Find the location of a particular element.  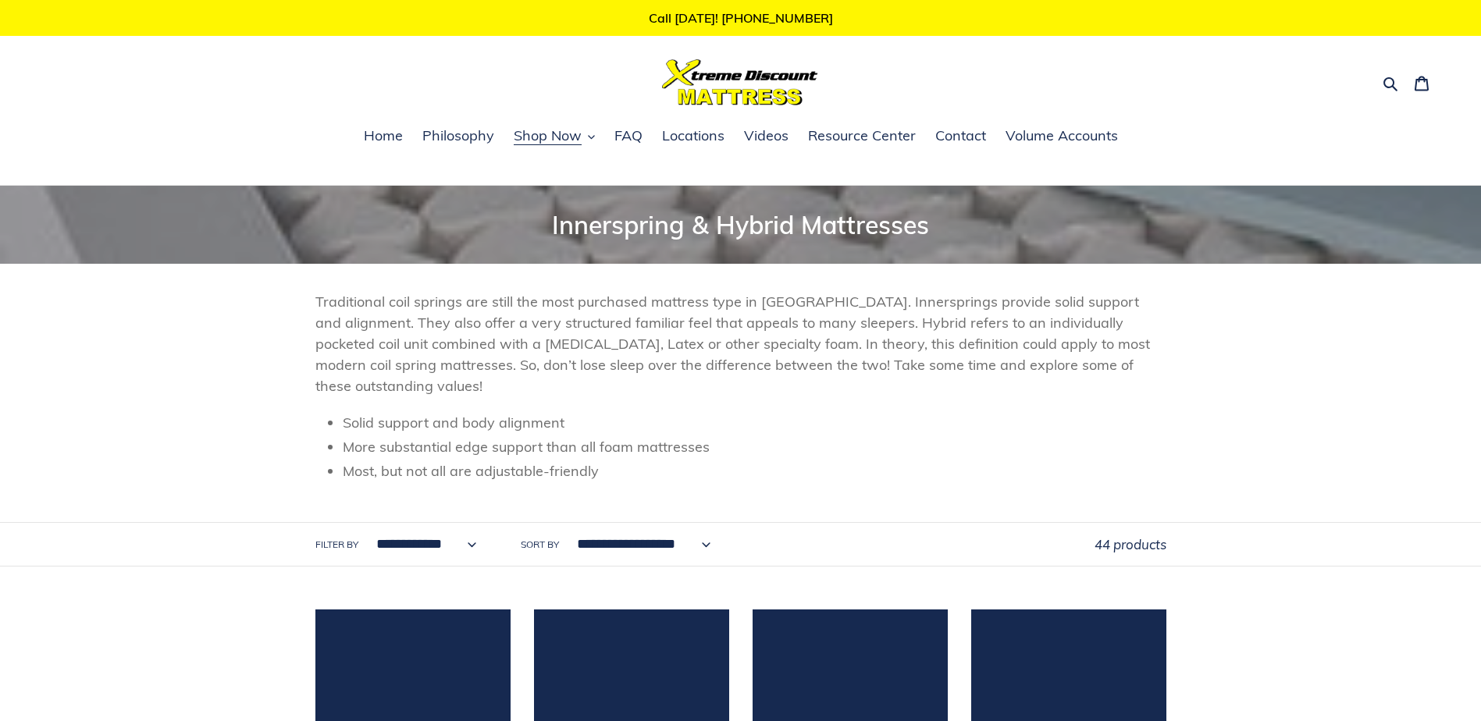

button: Shop Now is located at coordinates (554, 137).